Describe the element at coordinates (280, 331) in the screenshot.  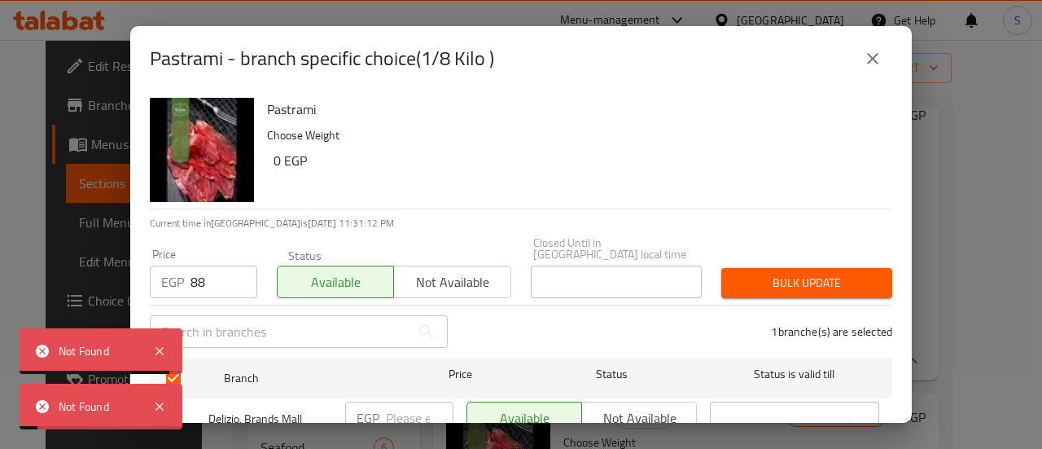
I see `input: Search in branches` at that location.